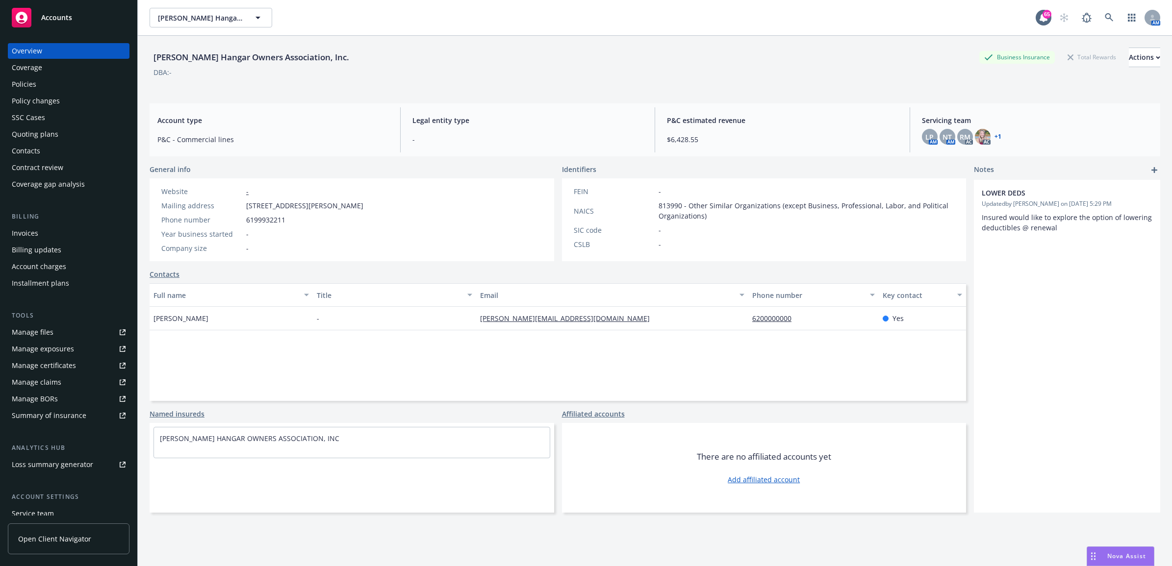 The width and height of the screenshot is (1172, 566). I want to click on a: Installment plans, so click(69, 283).